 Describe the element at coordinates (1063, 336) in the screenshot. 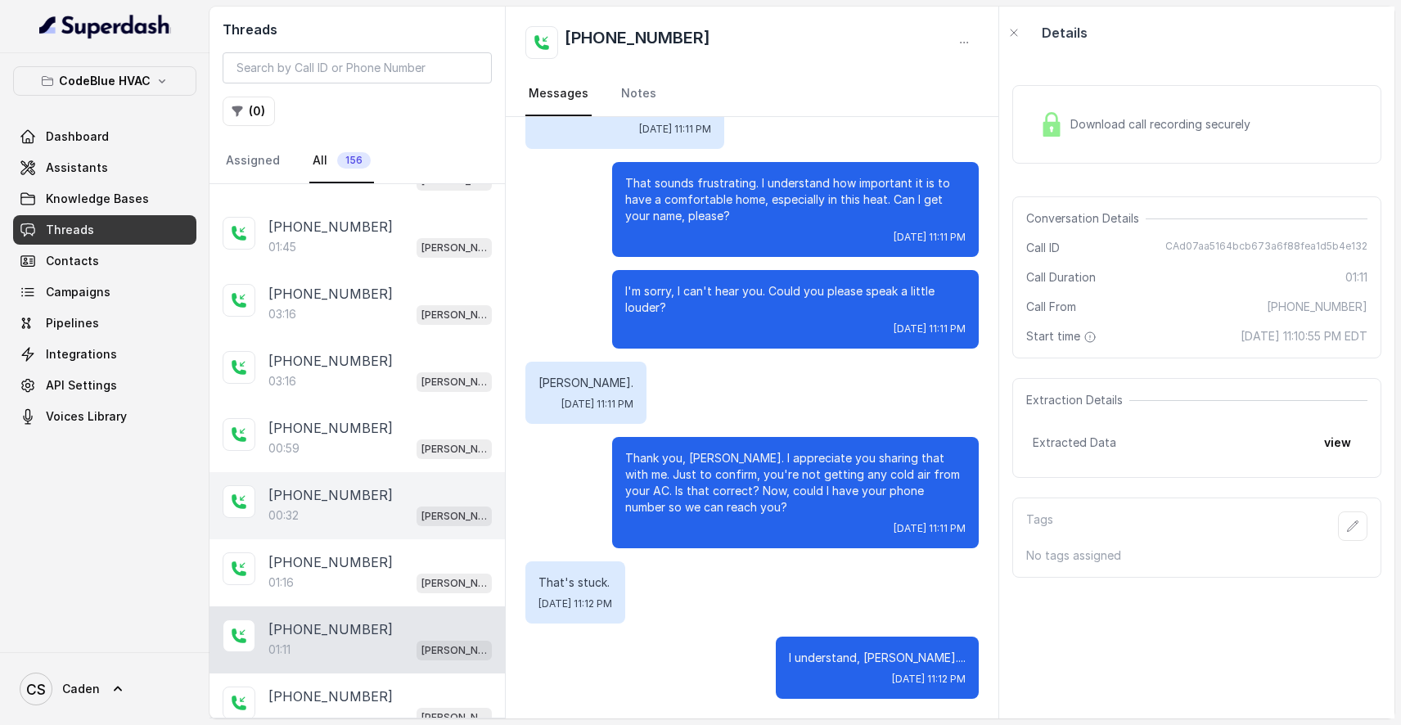

I see `span: Start time` at that location.